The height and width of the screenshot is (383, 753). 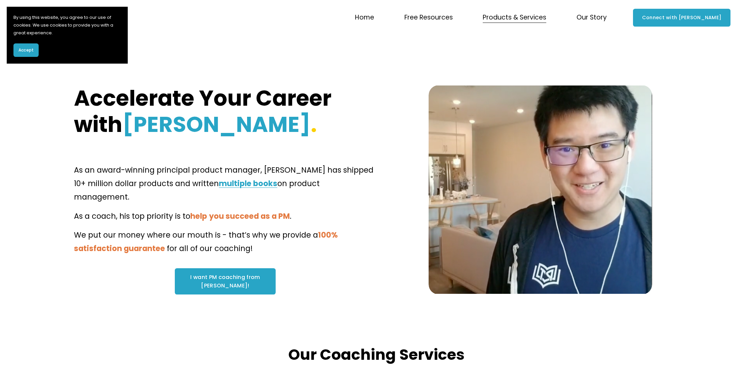 What do you see at coordinates (248, 183) in the screenshot?
I see `strong: multiple books` at bounding box center [248, 183].